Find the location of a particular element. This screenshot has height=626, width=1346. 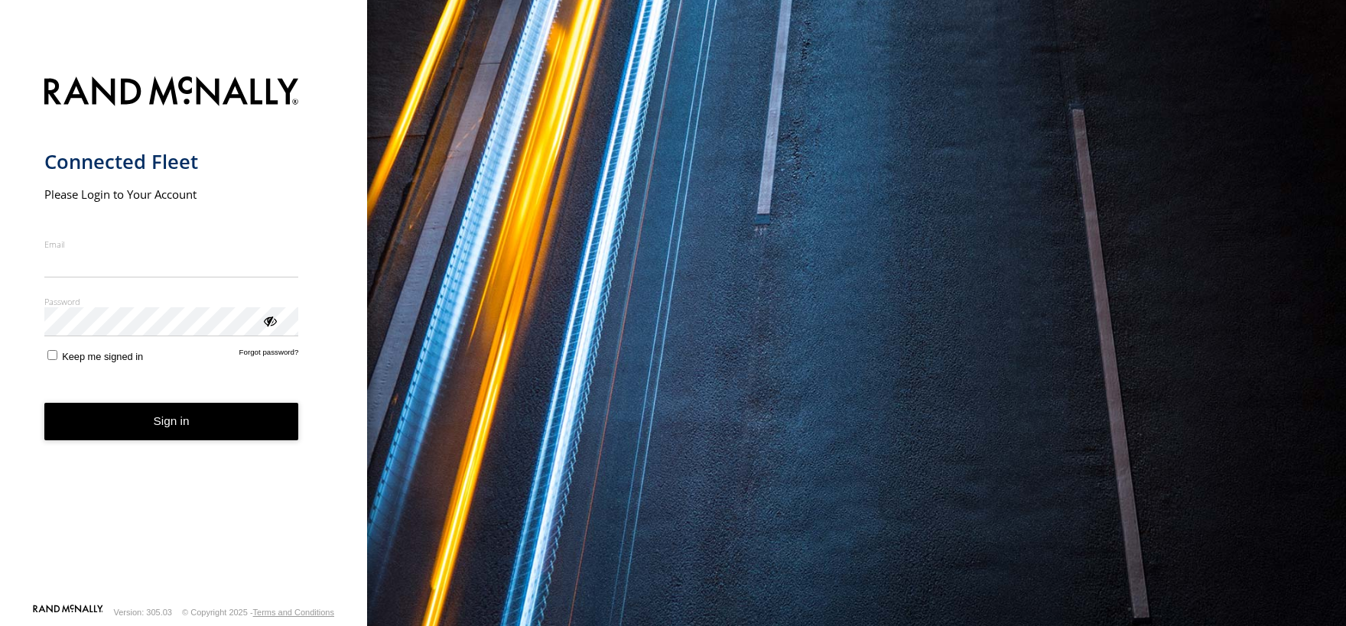

span: Keep me signed in is located at coordinates (102, 356).